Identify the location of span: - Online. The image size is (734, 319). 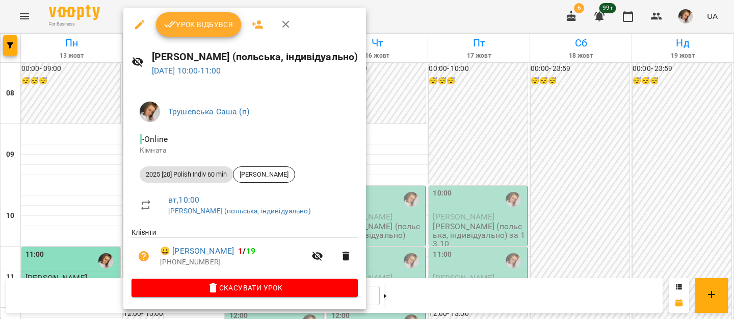
(154, 139).